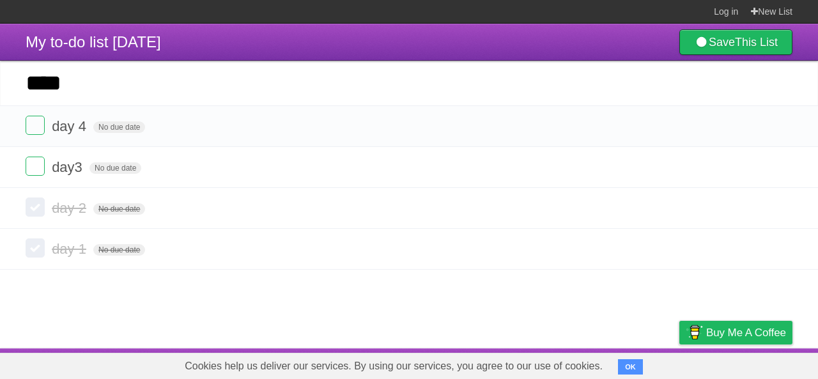  What do you see at coordinates (68, 167) in the screenshot?
I see `span: day3` at bounding box center [68, 167].